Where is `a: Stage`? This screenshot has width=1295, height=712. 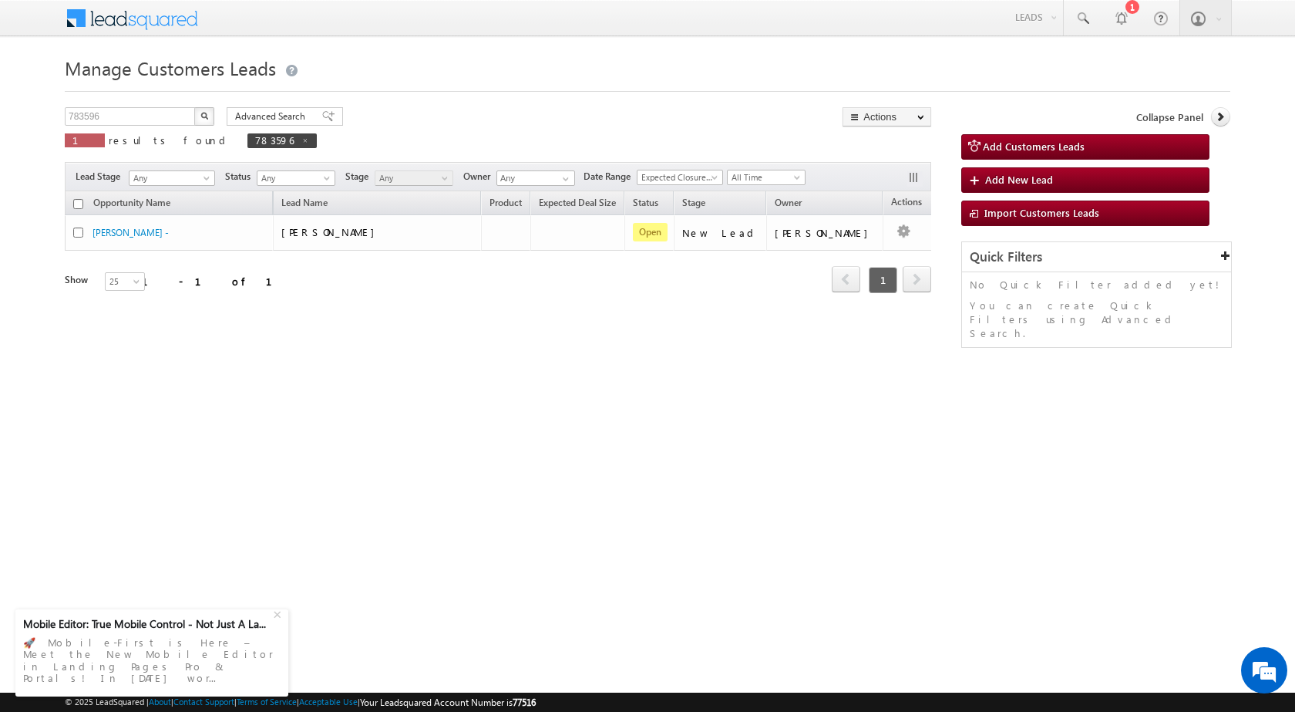
a: Stage is located at coordinates (694, 204).